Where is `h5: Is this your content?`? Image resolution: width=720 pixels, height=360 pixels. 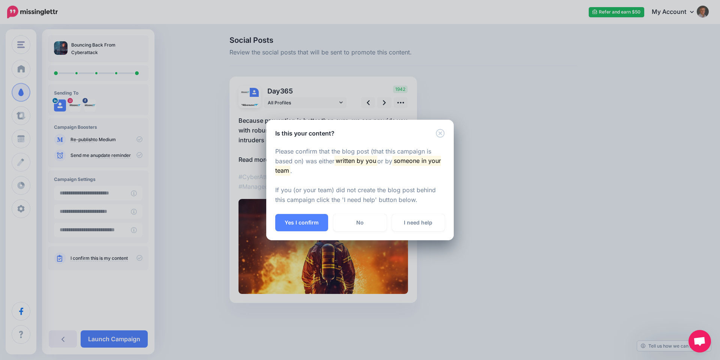 h5: Is this your content? is located at coordinates (305, 133).